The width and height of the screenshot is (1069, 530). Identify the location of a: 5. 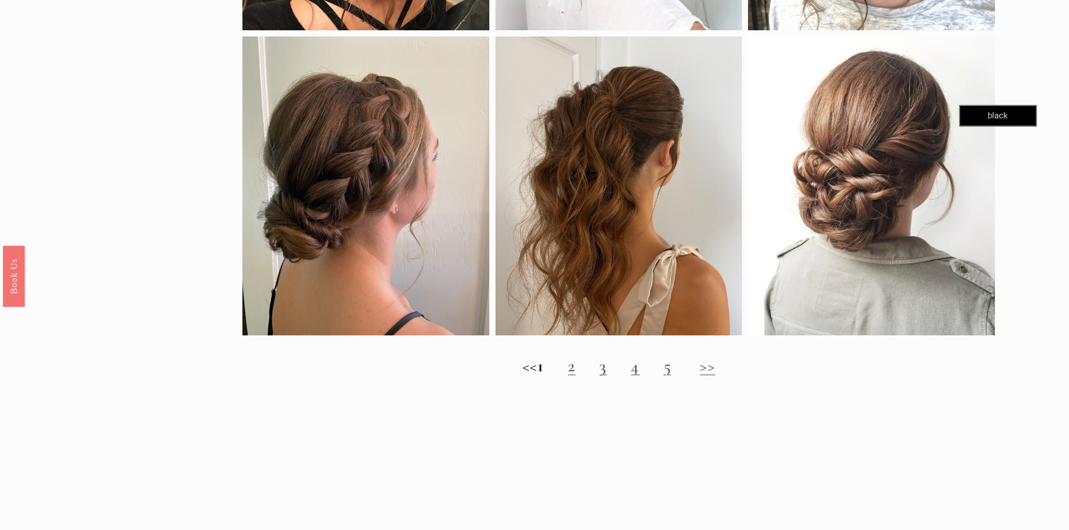
(668, 366).